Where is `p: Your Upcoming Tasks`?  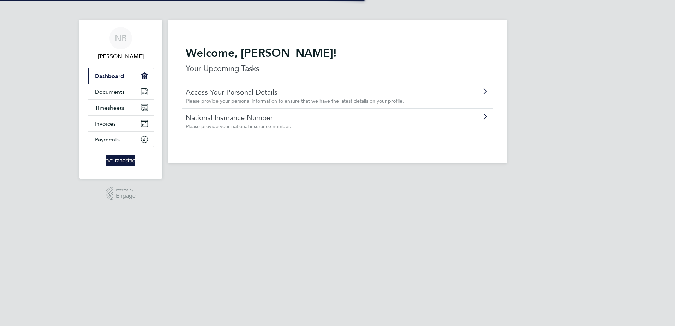
p: Your Upcoming Tasks is located at coordinates (338, 69).